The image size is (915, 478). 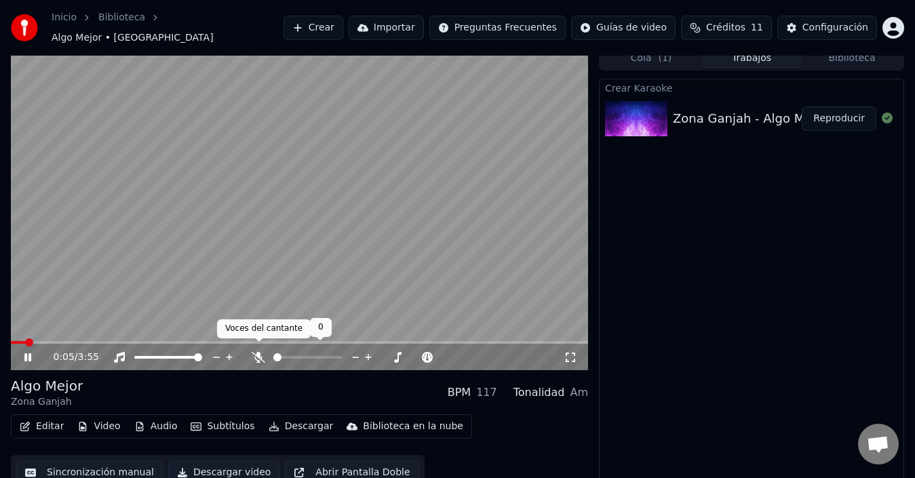 What do you see at coordinates (98, 427) in the screenshot?
I see `button: Video` at bounding box center [98, 427].